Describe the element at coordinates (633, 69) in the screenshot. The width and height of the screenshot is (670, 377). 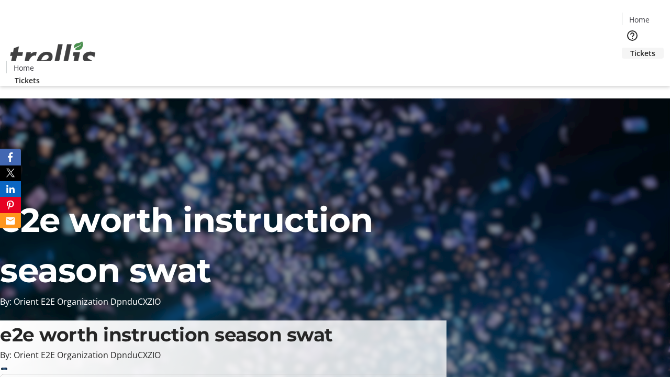
I see `button: Cart` at that location.